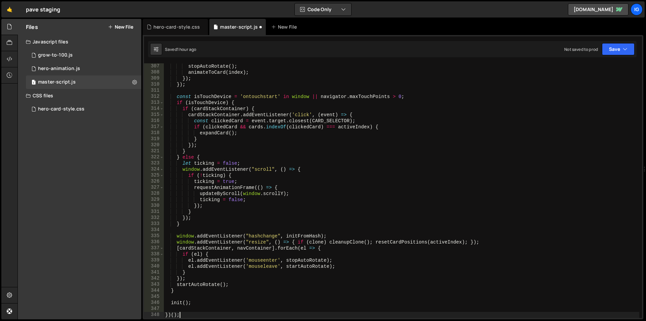 The image size is (646, 321). Describe the element at coordinates (154, 303) in the screenshot. I see `div: 346` at that location.